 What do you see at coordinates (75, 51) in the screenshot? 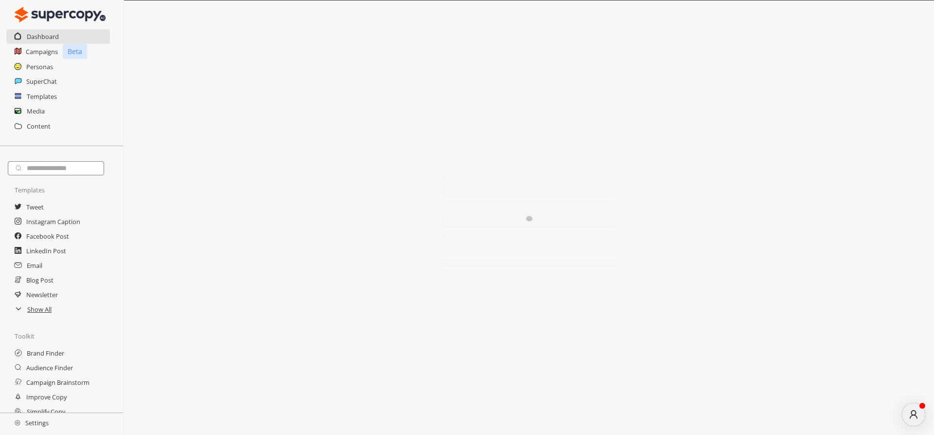
I see `p: Beta` at bounding box center [75, 51].